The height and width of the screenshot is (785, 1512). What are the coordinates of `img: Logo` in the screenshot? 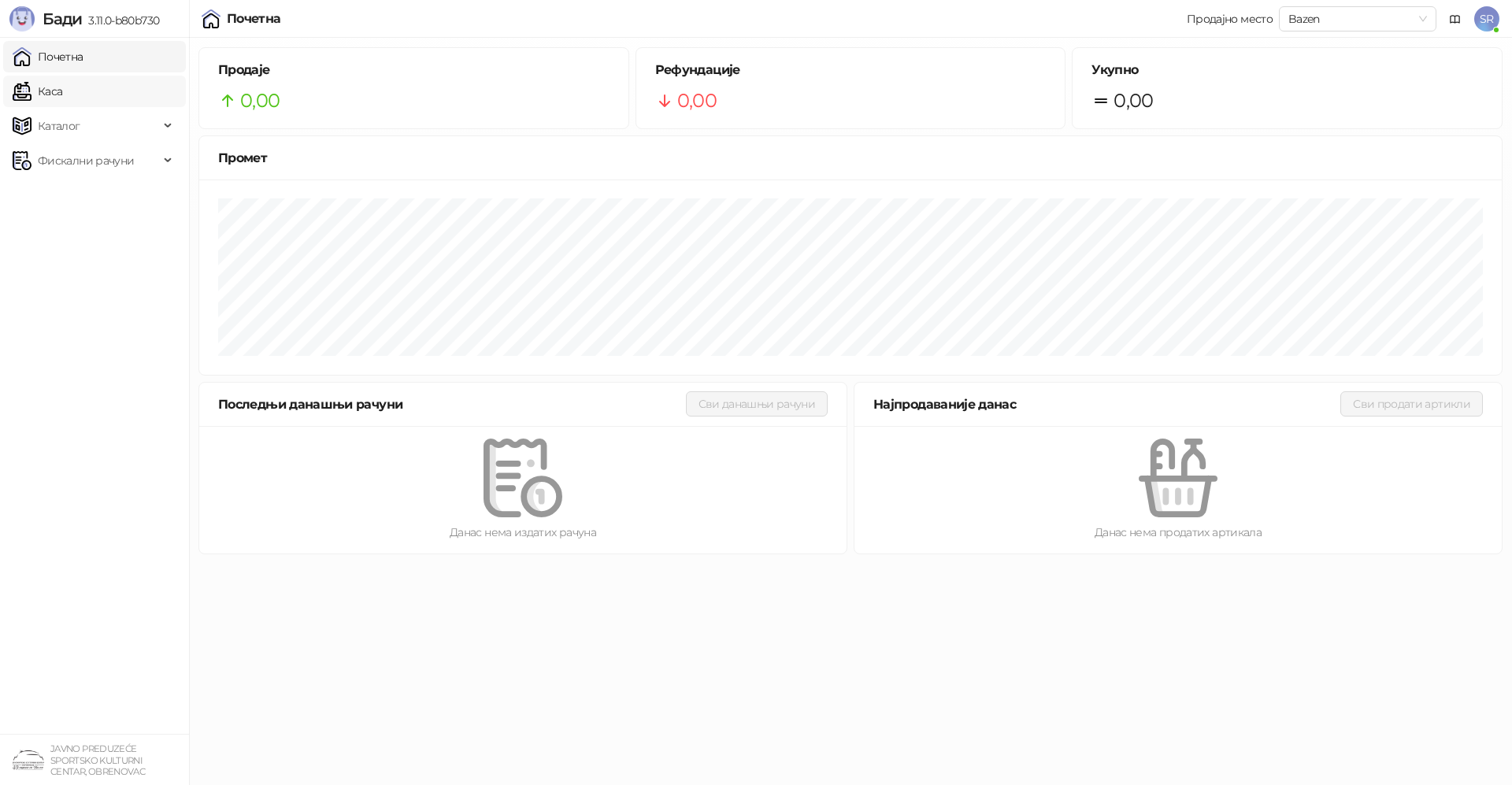 It's located at (22, 19).